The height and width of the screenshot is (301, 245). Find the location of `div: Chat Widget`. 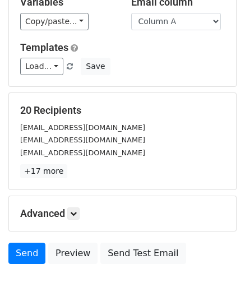

div: Chat Widget is located at coordinates (217, 274).